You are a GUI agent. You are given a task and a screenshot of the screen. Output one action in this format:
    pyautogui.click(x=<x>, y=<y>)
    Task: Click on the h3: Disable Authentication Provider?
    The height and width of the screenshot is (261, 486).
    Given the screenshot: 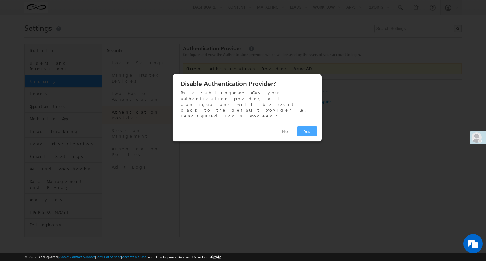 What is the action you would take?
    pyautogui.click(x=247, y=83)
    